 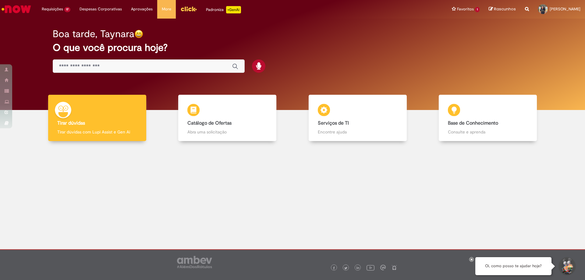 I want to click on div: Oi, como posso te ajudar hoje?, so click(x=514, y=266).